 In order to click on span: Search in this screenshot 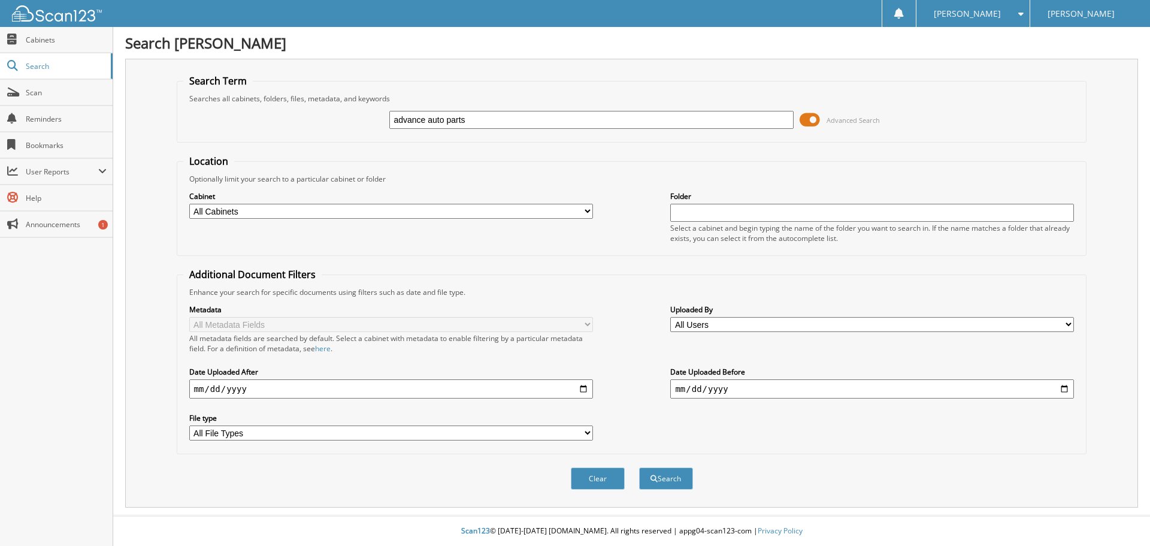, I will do `click(65, 66)`.